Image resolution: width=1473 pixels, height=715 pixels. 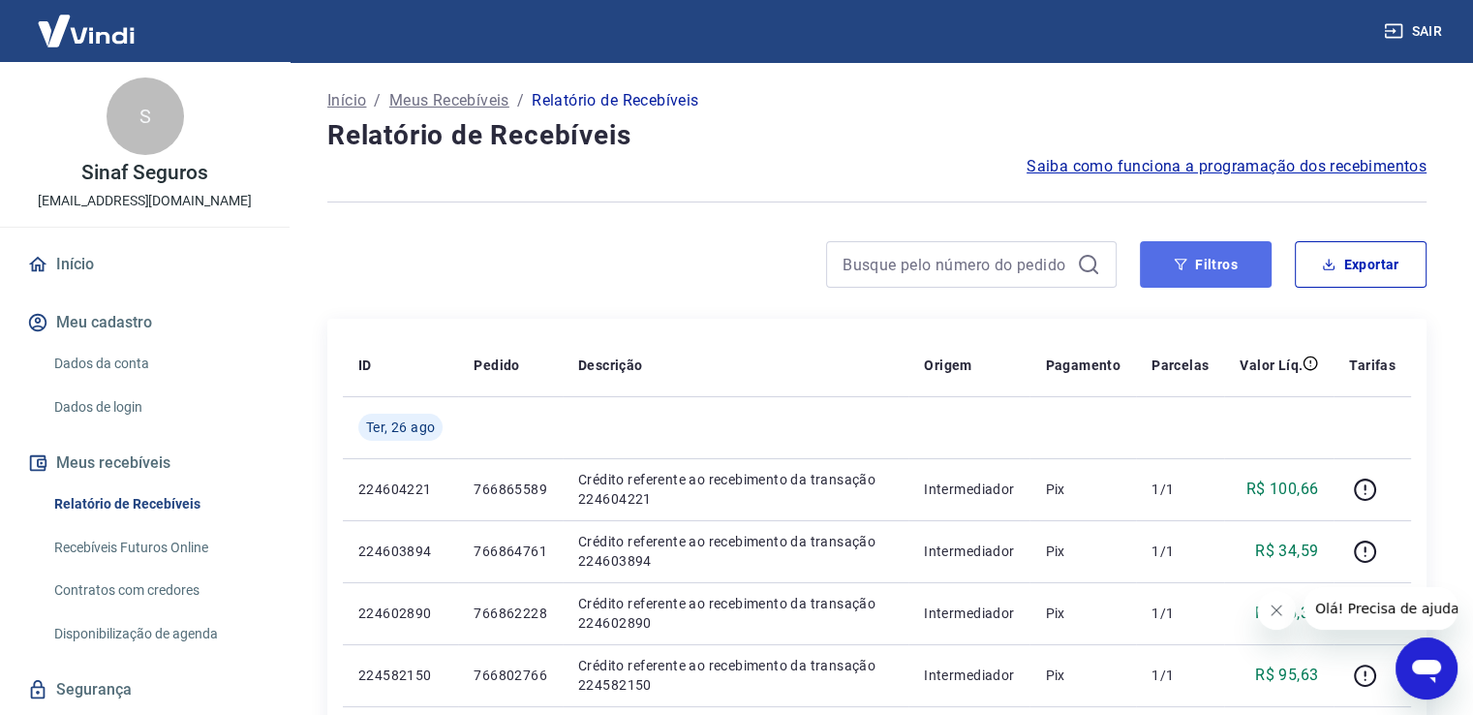 I want to click on button: Filtros, so click(x=1206, y=264).